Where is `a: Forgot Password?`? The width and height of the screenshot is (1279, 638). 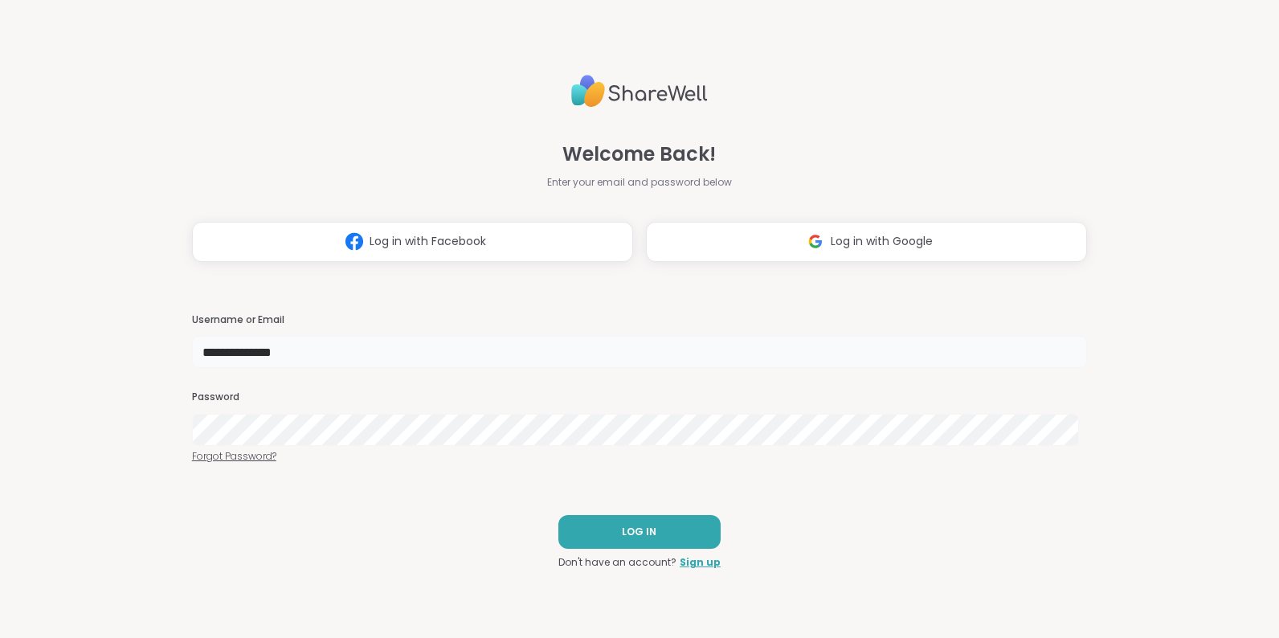
a: Forgot Password? is located at coordinates (639, 456).